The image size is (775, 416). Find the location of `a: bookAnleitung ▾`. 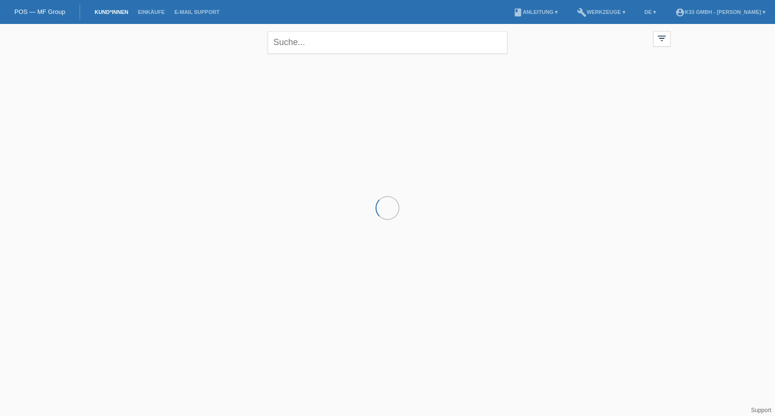

a: bookAnleitung ▾ is located at coordinates (535, 12).